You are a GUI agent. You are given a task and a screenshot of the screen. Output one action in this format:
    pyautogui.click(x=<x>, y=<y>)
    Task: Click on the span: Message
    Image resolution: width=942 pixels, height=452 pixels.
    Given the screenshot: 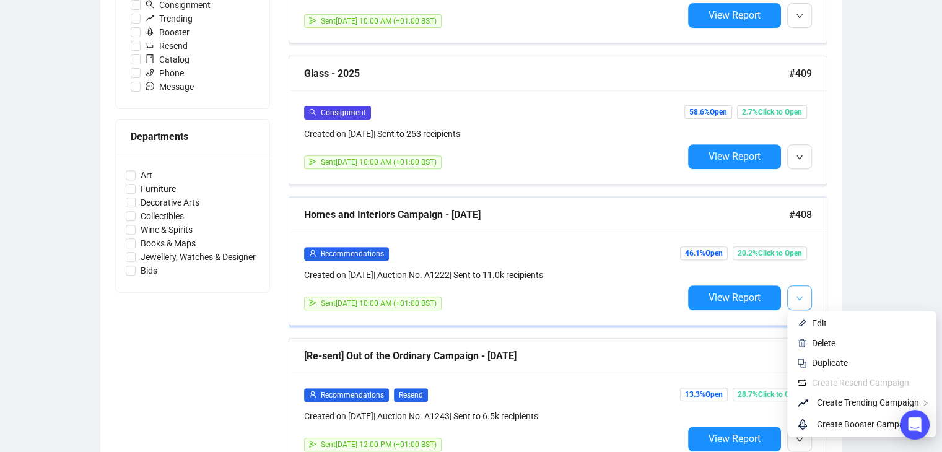 What is the action you would take?
    pyautogui.click(x=170, y=87)
    